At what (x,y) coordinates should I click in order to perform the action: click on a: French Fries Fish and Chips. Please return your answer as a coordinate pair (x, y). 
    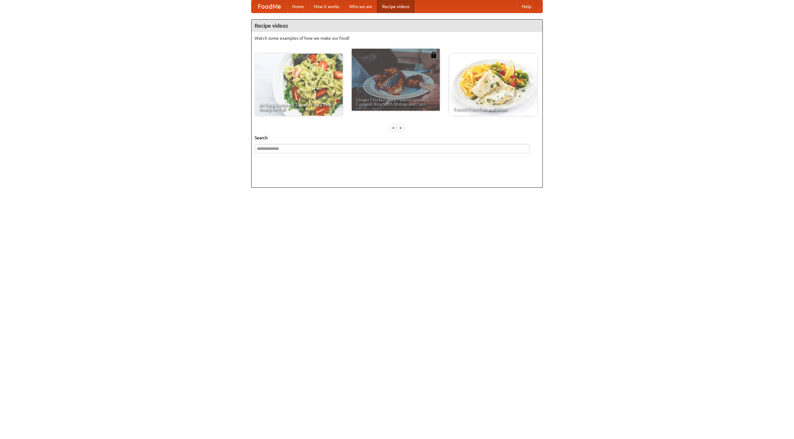
    Looking at the image, I should click on (493, 85).